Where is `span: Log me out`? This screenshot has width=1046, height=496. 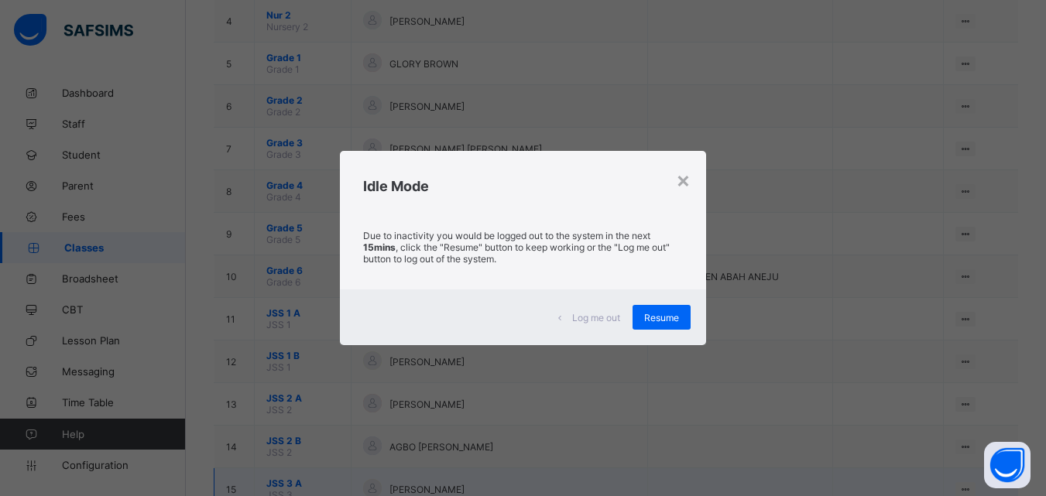
span: Log me out is located at coordinates (596, 318).